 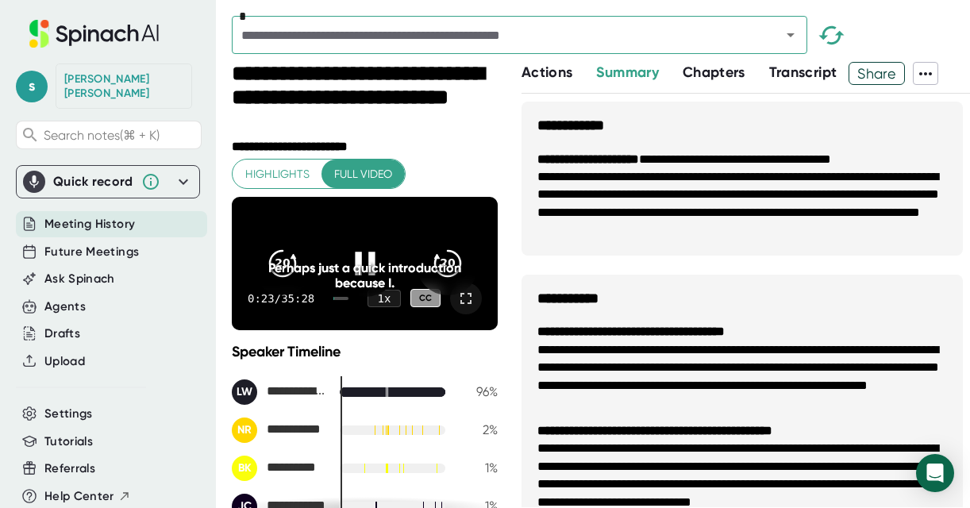 What do you see at coordinates (68, 441) in the screenshot?
I see `span: Tutorials` at bounding box center [68, 441].